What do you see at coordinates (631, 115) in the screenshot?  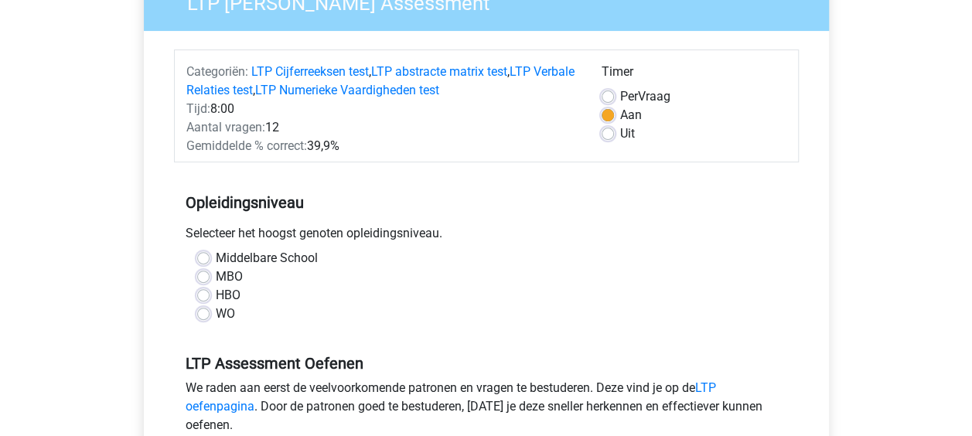 I see `label: Aan` at bounding box center [631, 115].